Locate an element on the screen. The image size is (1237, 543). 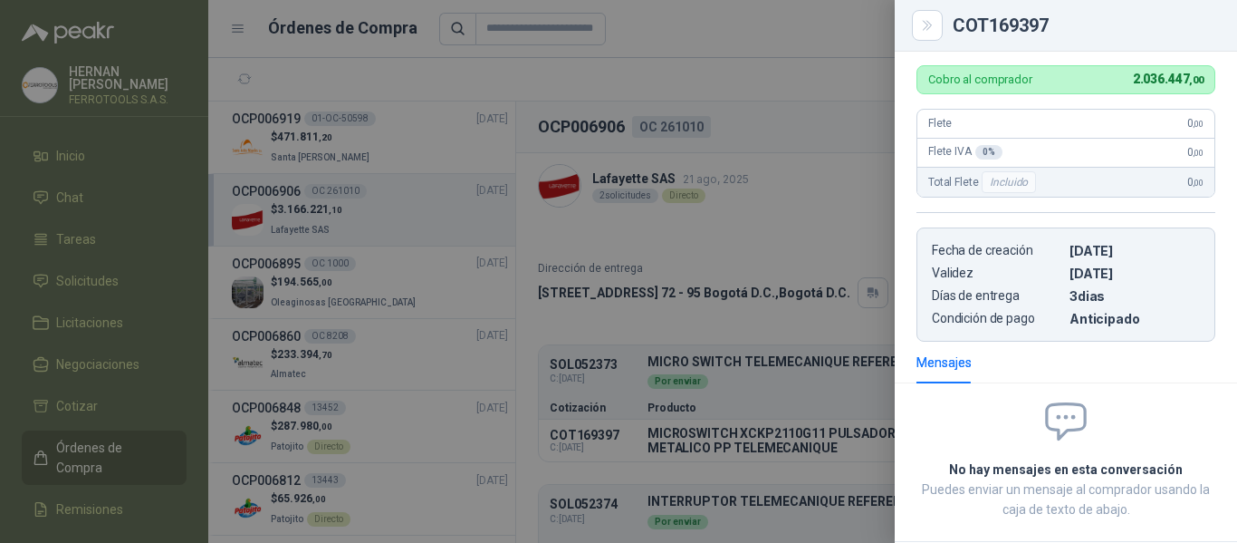
p: Fecha de creación is located at coordinates (997, 250).